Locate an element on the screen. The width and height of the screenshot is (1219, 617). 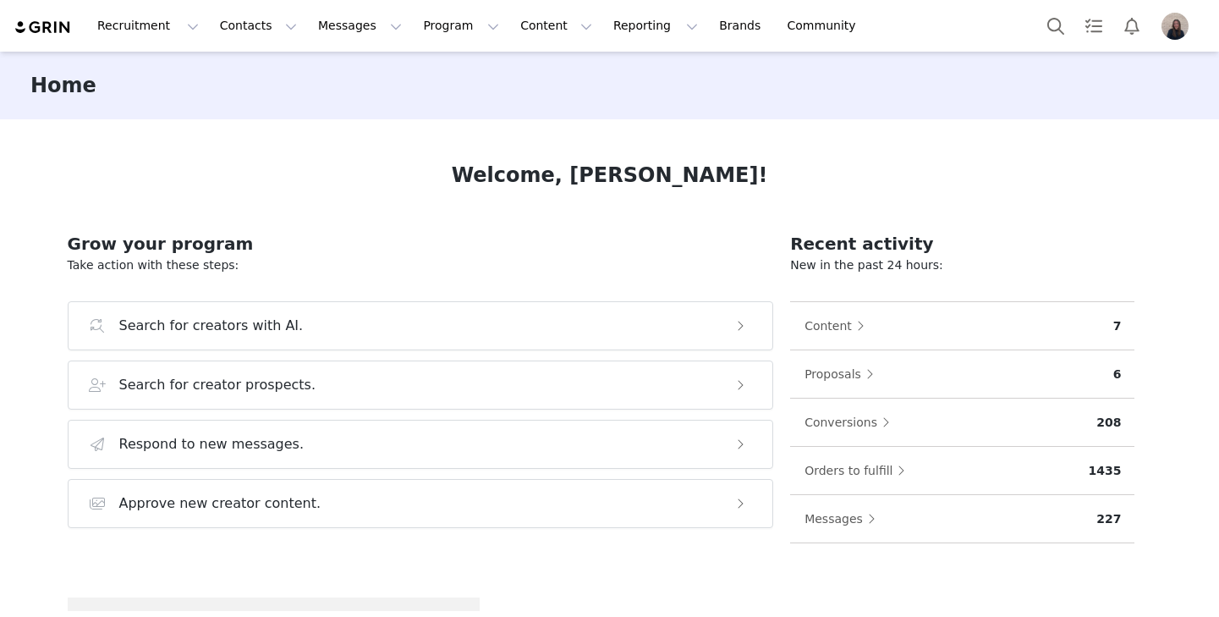
p: Take action with these steps: is located at coordinates (420, 265).